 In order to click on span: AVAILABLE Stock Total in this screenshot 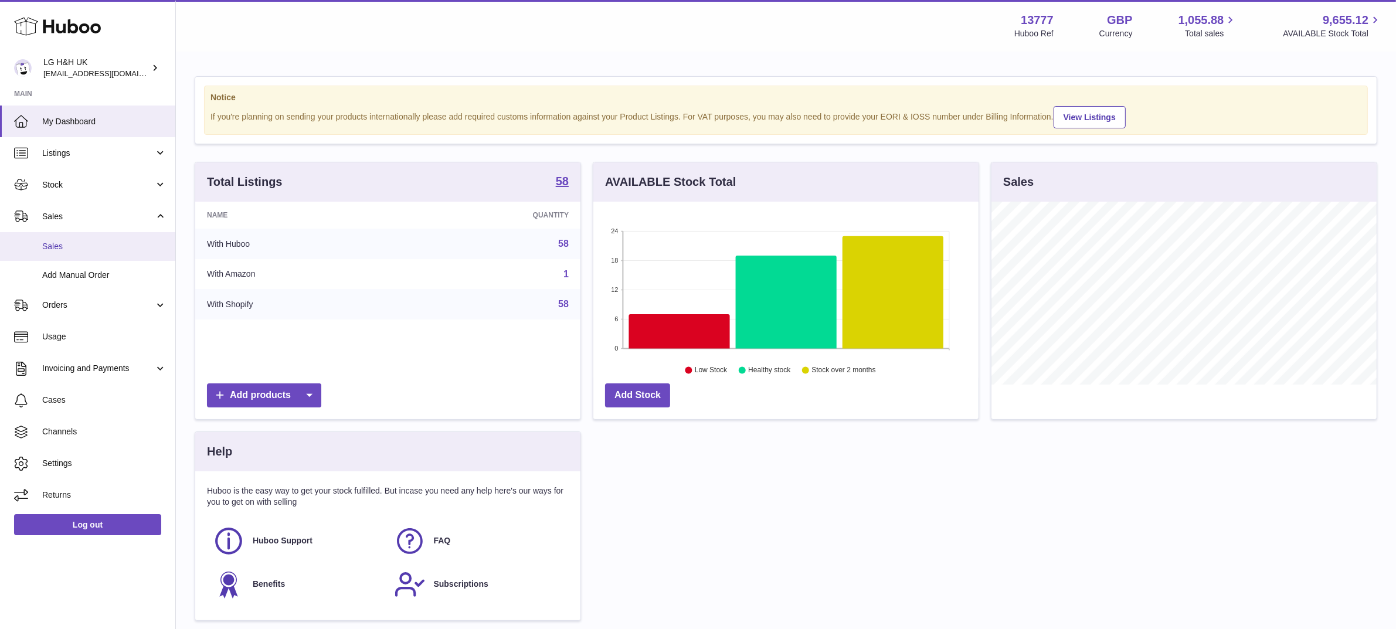, I will do `click(1332, 33)`.